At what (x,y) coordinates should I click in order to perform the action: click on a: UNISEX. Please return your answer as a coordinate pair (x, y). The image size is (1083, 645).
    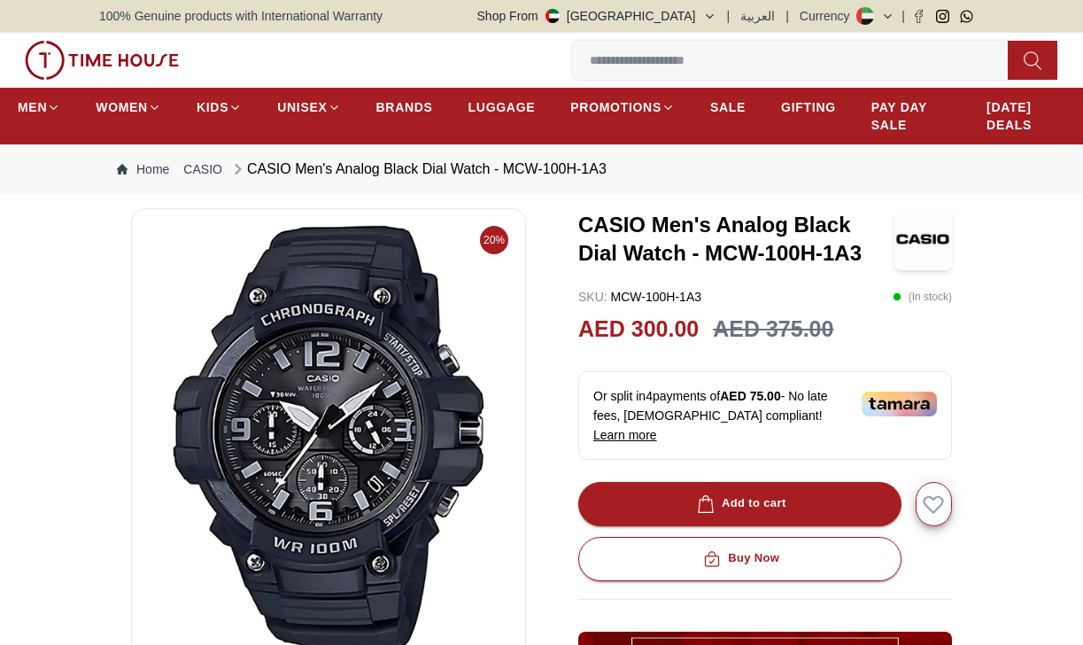
    Looking at the image, I should click on (308, 107).